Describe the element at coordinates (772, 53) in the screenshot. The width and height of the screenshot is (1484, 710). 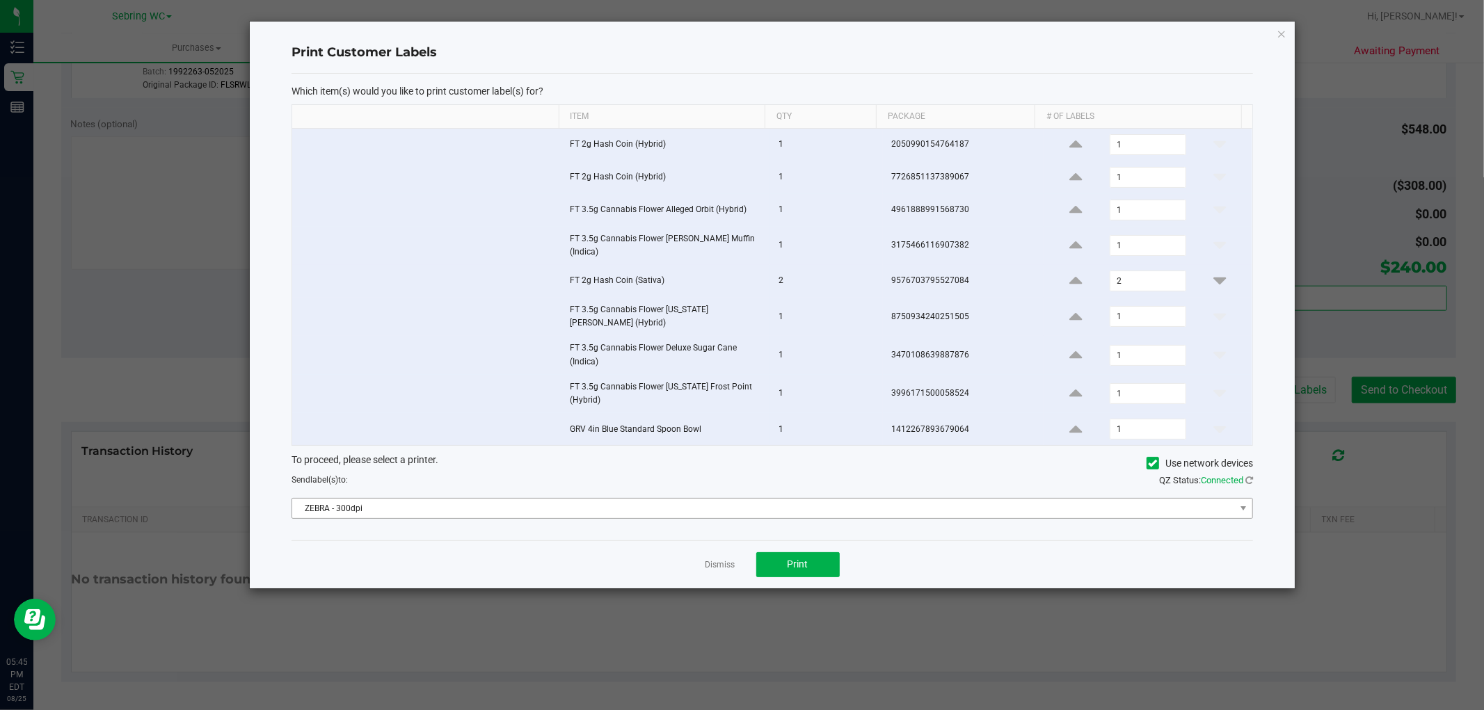
I see `h4: Print Customer Labels` at that location.